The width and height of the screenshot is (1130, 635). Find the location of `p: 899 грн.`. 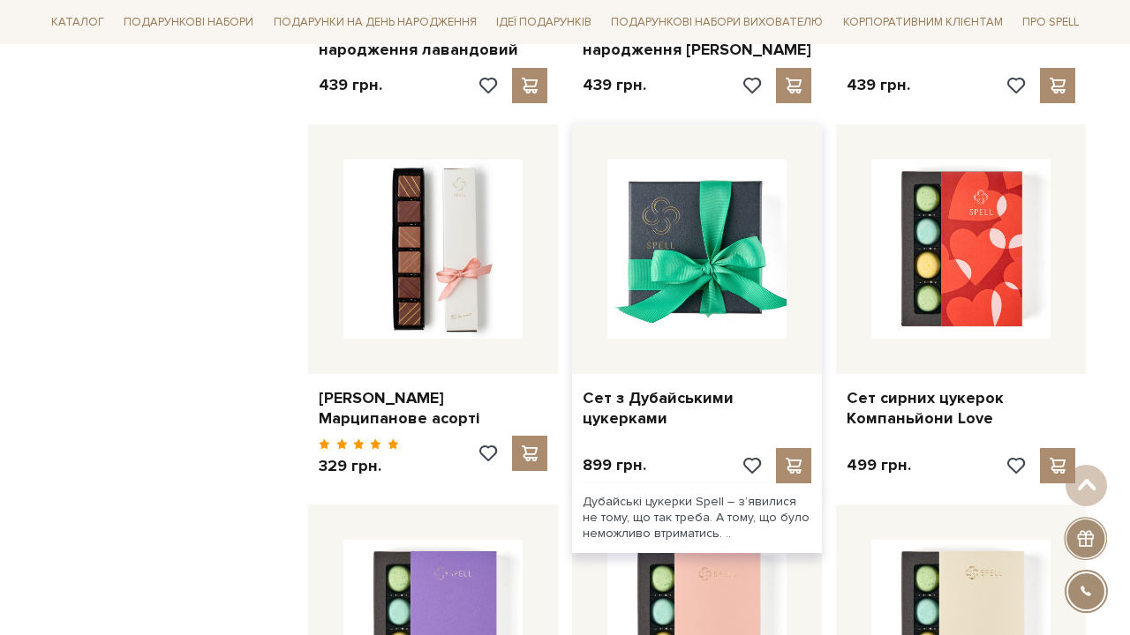

p: 899 грн. is located at coordinates (614, 465).